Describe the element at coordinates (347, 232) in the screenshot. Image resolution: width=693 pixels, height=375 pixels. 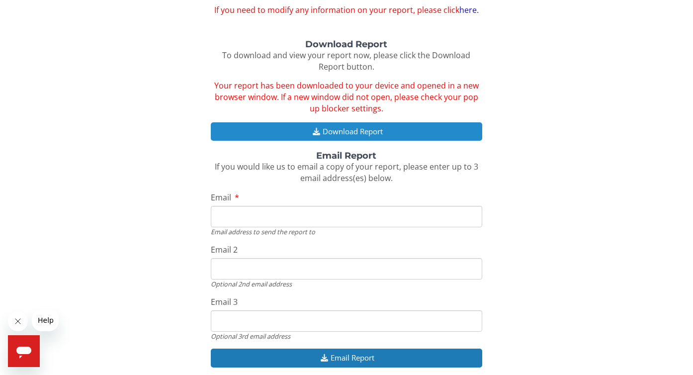
I see `div: Email address to send the report to` at that location.